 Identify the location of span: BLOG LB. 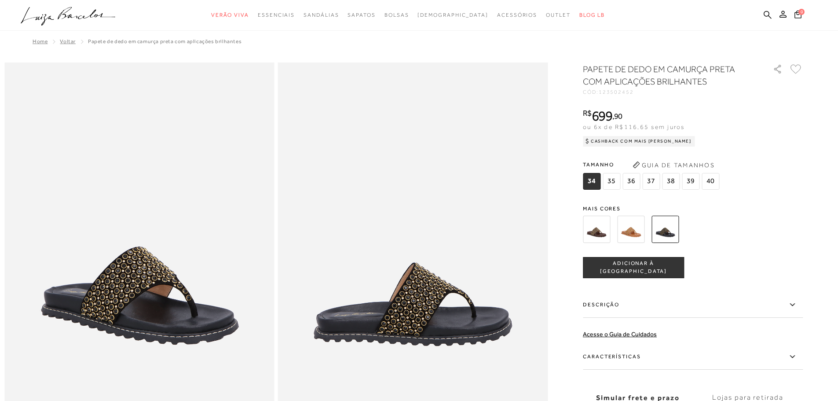
(592, 15).